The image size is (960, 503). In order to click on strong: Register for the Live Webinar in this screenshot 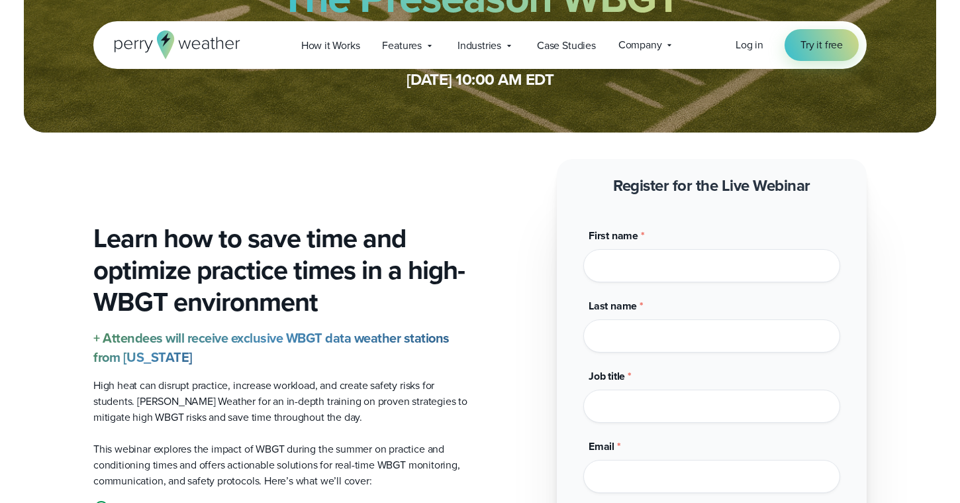, I will do `click(712, 185)`.